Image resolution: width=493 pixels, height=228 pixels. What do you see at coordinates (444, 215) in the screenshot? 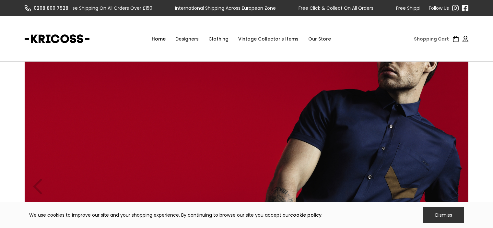
I see `div: Dismiss` at bounding box center [444, 215].